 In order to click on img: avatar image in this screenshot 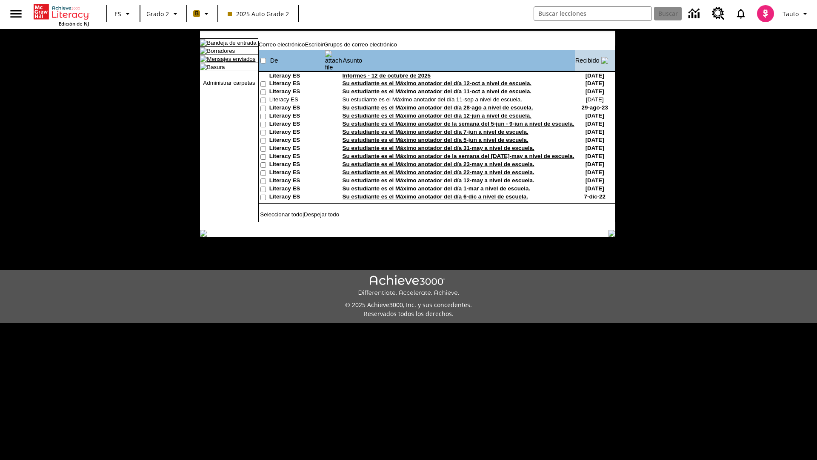, I will do `click(766, 14)`.